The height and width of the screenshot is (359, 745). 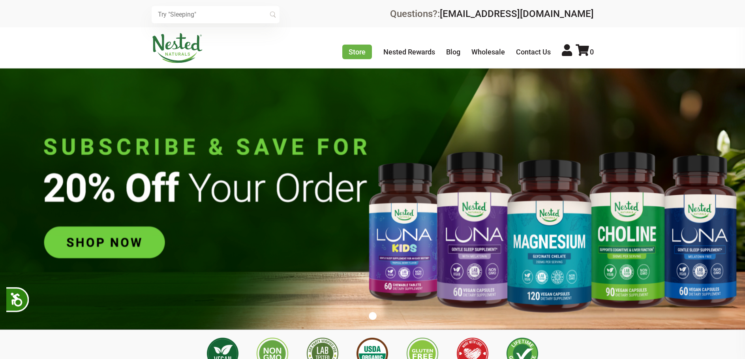 I want to click on a: Blog, so click(x=453, y=52).